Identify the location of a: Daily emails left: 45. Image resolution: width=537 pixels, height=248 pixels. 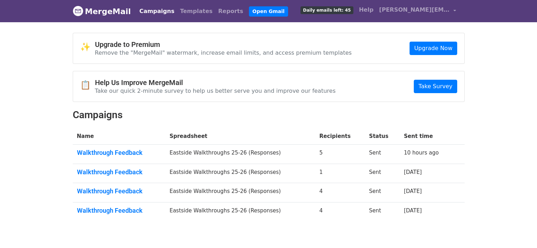
(326, 10).